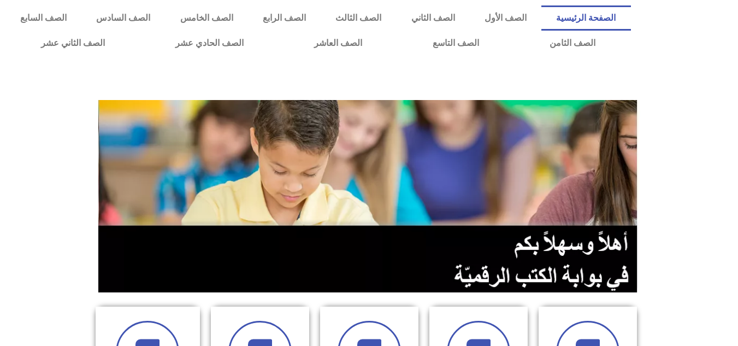 Image resolution: width=738 pixels, height=346 pixels. Describe the element at coordinates (338, 43) in the screenshot. I see `a: الصف العاشر` at that location.